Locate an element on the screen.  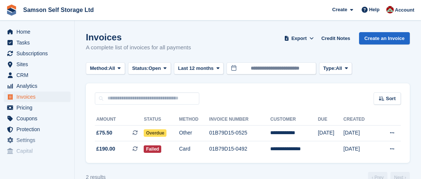
span: Create is located at coordinates (340, 10).